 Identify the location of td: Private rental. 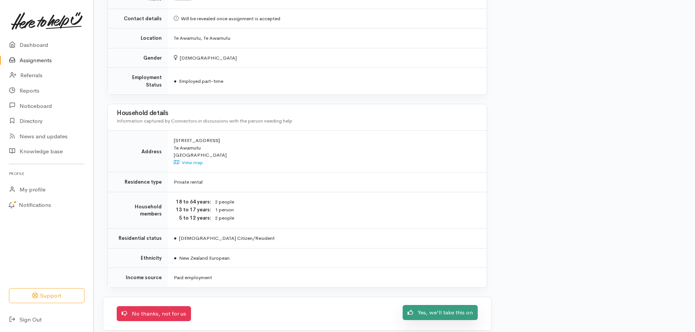
(327, 182).